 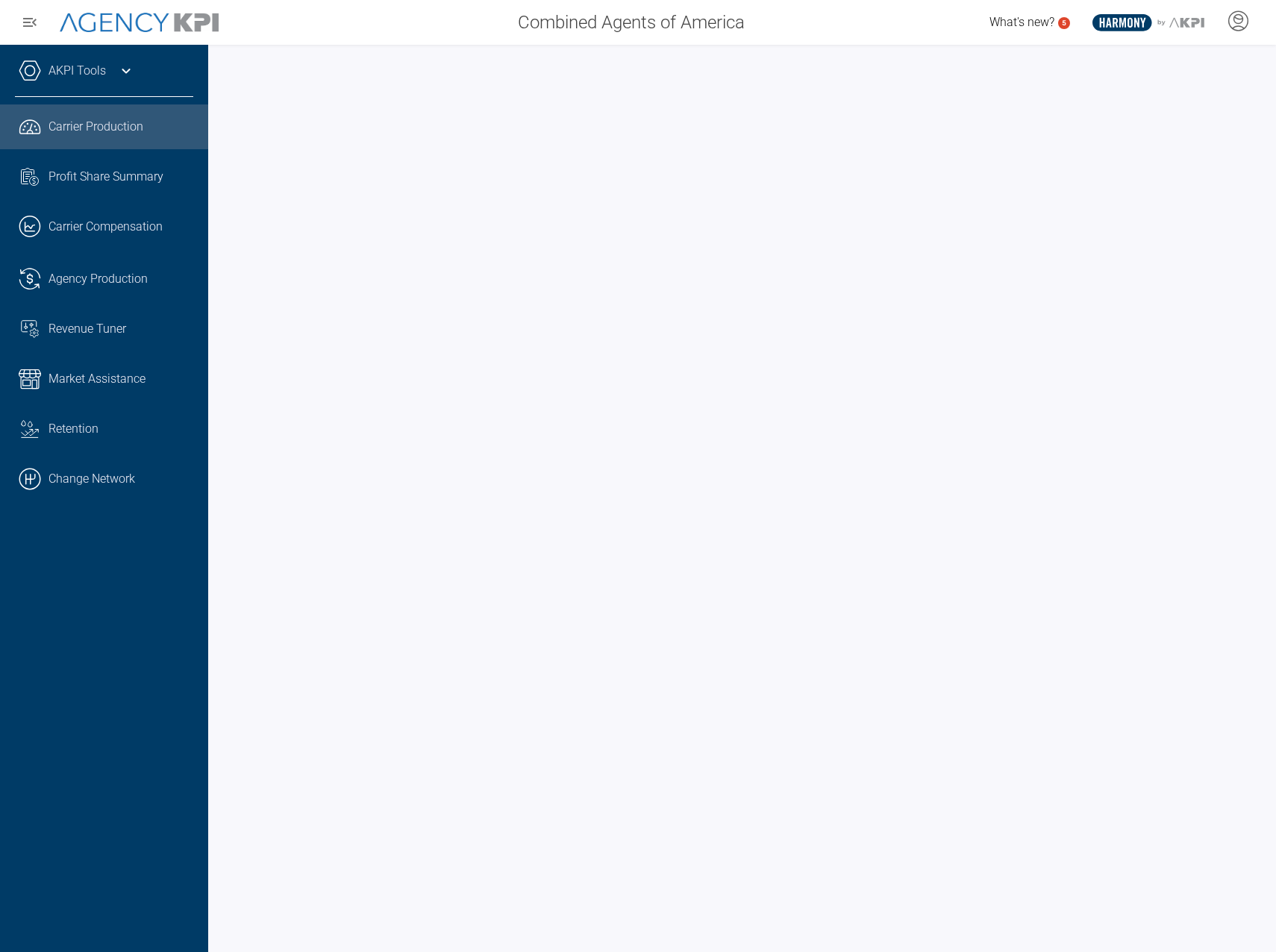 I want to click on a: AKPI Tools, so click(x=77, y=71).